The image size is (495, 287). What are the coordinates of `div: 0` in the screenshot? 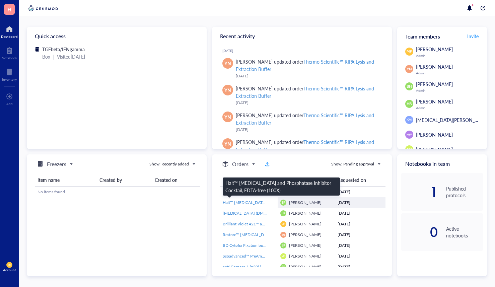 It's located at (420, 232).